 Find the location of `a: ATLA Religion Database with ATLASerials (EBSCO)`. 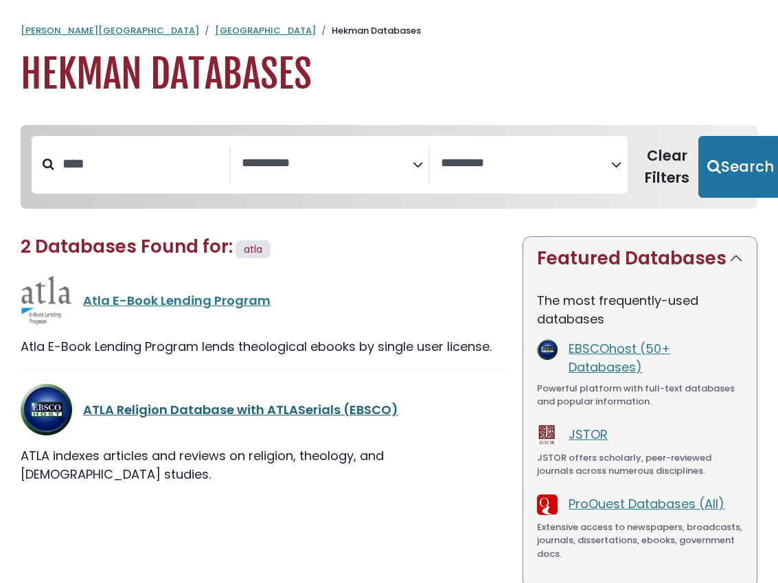

a: ATLA Religion Database with ATLASerials (EBSCO) is located at coordinates (240, 409).